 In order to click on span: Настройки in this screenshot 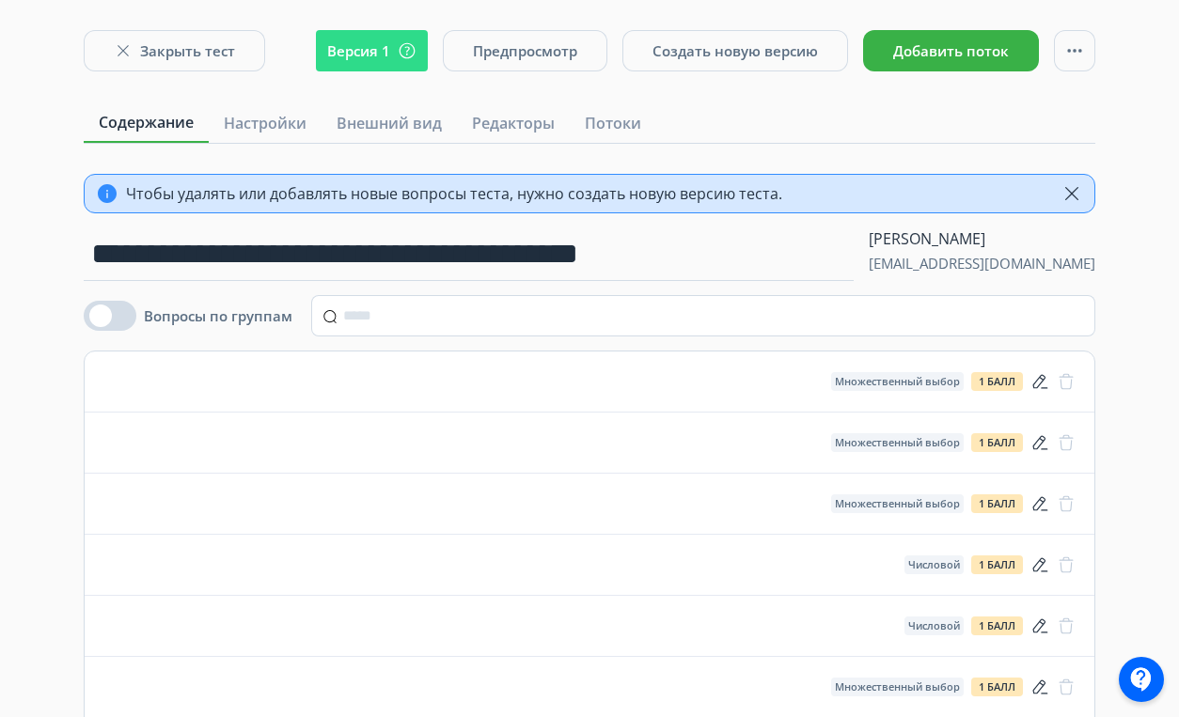, I will do `click(265, 123)`.